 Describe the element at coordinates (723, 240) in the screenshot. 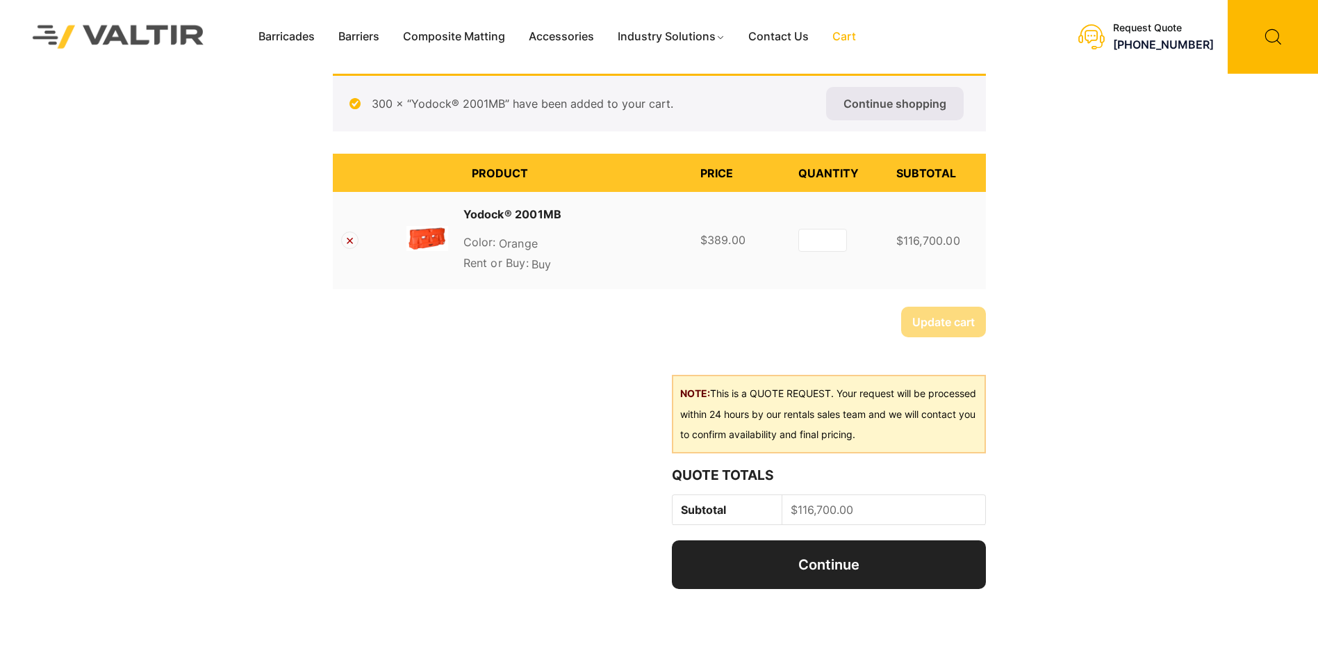

I see `bdi: 389.00` at that location.